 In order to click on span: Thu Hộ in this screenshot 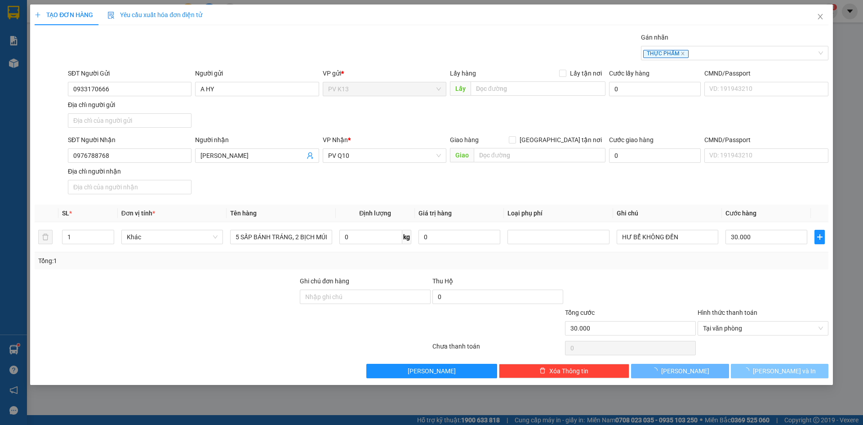, I will do `click(443, 281)`.